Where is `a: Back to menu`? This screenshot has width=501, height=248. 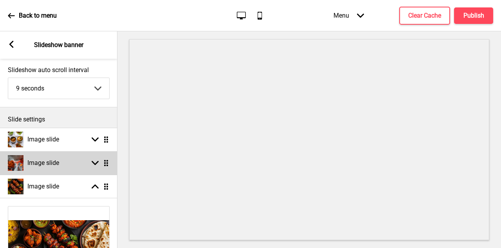
a: Back to menu is located at coordinates (32, 16).